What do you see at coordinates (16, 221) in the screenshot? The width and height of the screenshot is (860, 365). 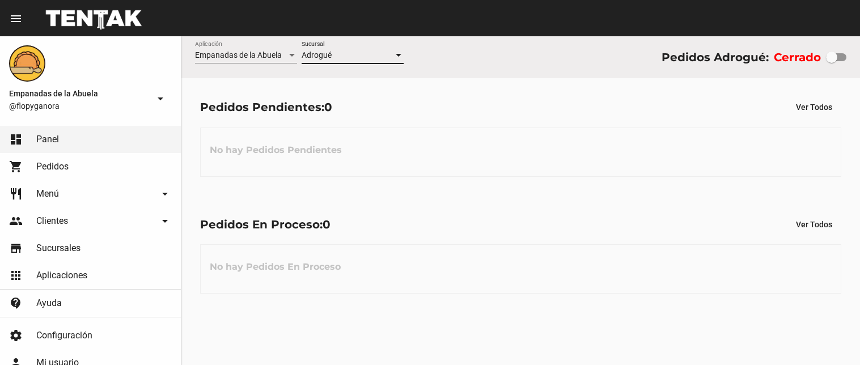 I see `mat-icon: people` at bounding box center [16, 221].